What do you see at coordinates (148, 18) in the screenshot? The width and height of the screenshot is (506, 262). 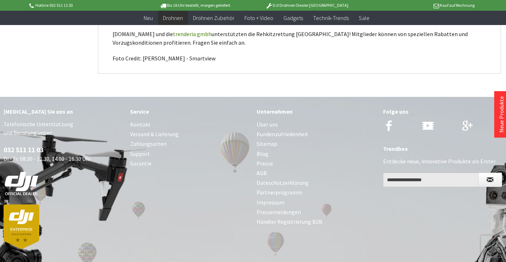 I see `span: Neu` at bounding box center [148, 18].